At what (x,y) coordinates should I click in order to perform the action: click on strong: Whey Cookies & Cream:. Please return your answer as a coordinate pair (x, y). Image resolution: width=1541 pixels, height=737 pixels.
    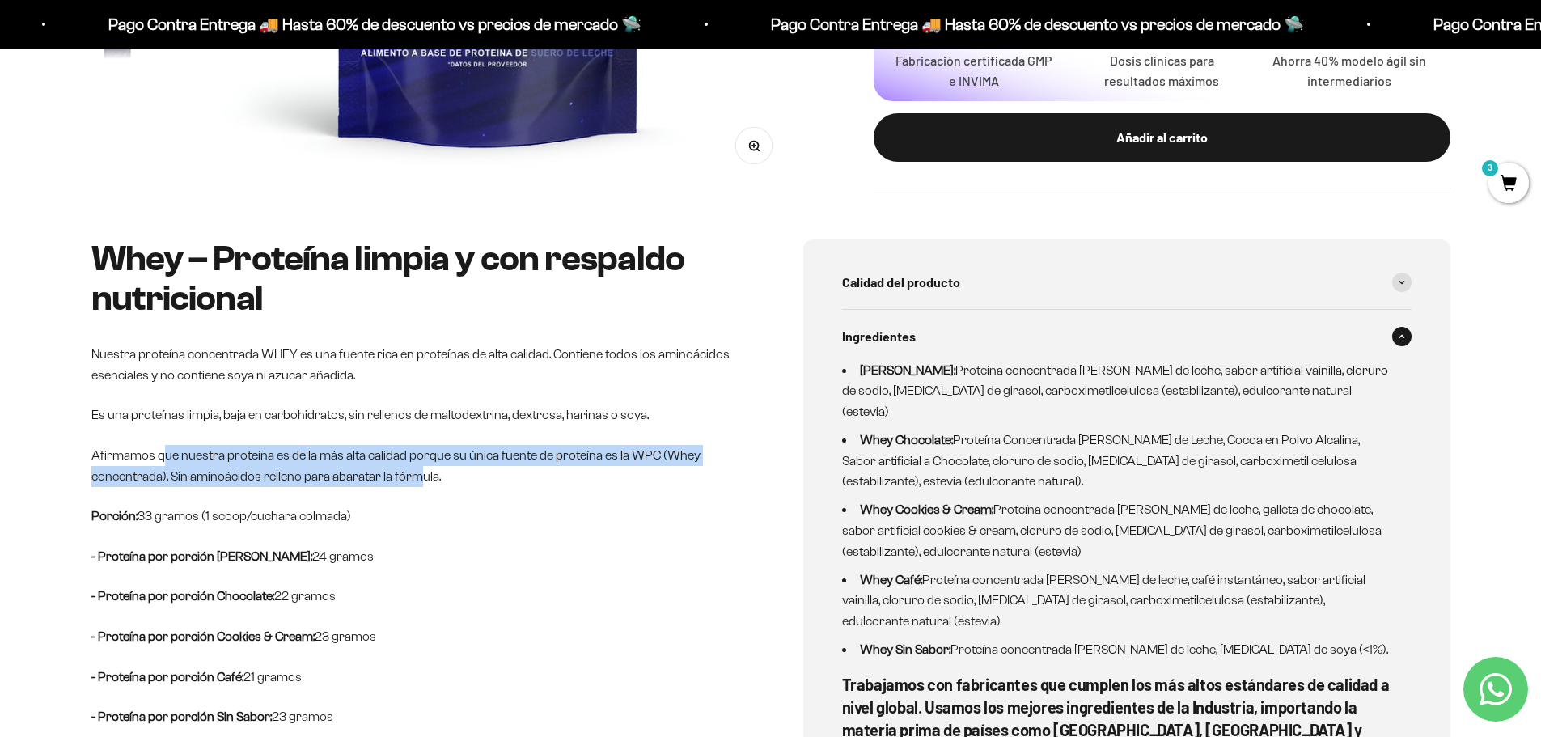
    Looking at the image, I should click on (926, 509).